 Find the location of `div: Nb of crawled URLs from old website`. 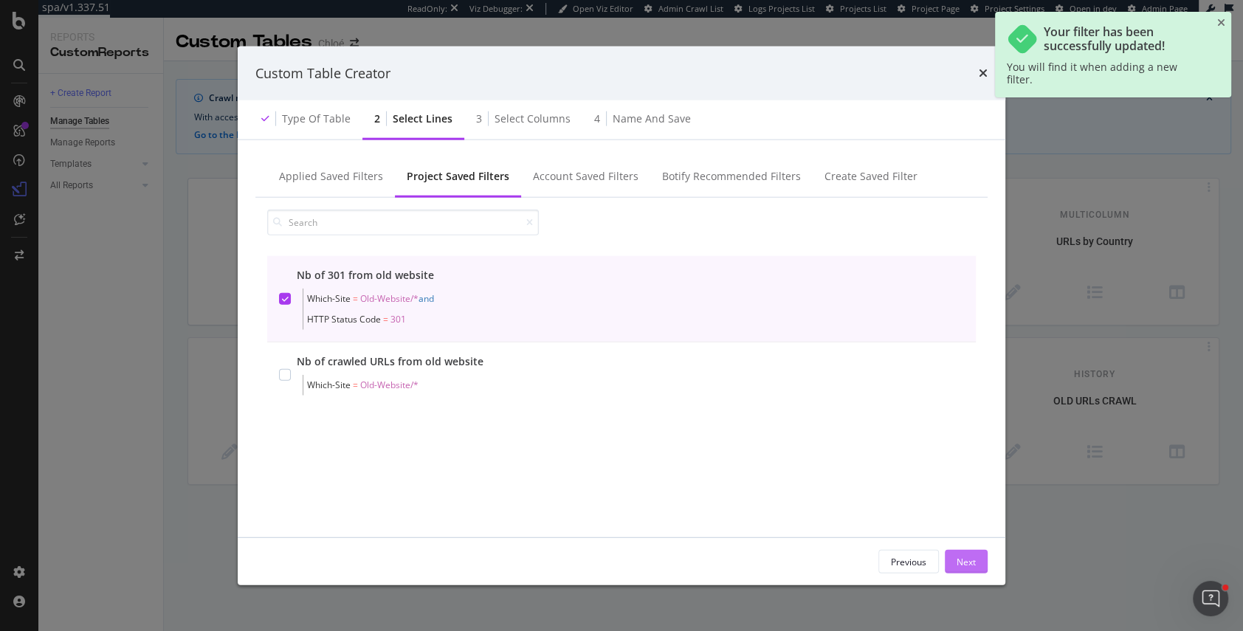

div: Nb of crawled URLs from old website is located at coordinates (390, 362).